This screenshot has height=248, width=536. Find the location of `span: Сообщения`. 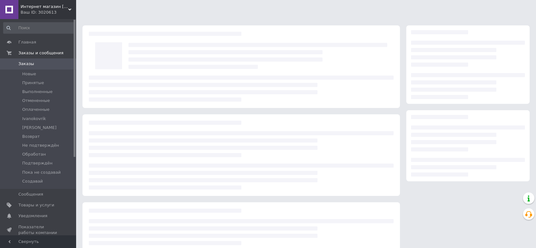

span: Сообщения is located at coordinates (31, 194).